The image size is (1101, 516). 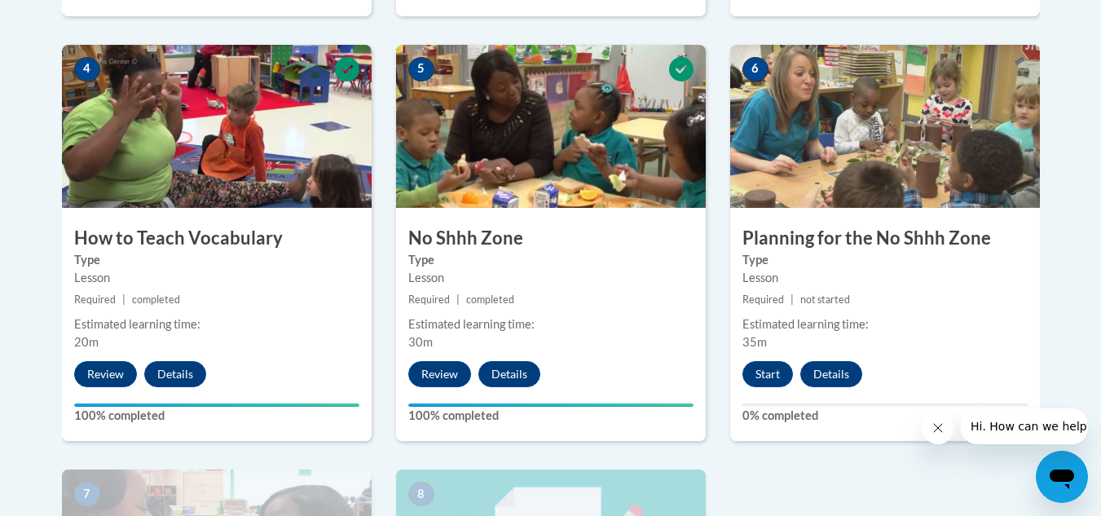 I want to click on span: 6, so click(x=756, y=69).